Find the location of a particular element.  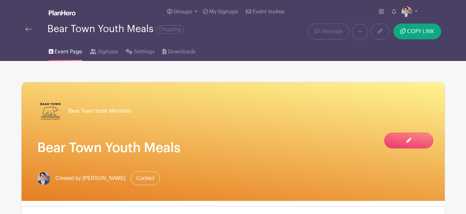

span: Event Invites is located at coordinates (269, 12).